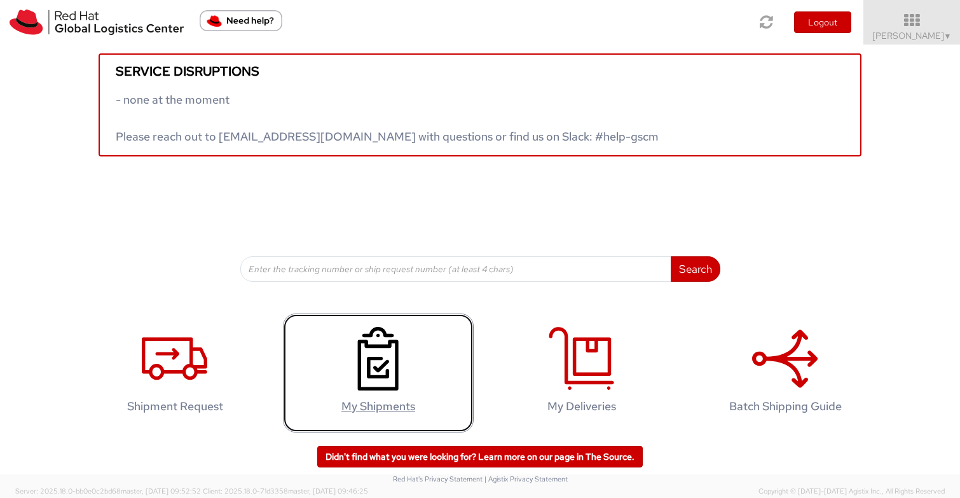 The width and height of the screenshot is (960, 498). Describe the element at coordinates (456, 269) in the screenshot. I see `input: Enter the tracking number or ship request number (at least 4 chars)` at that location.